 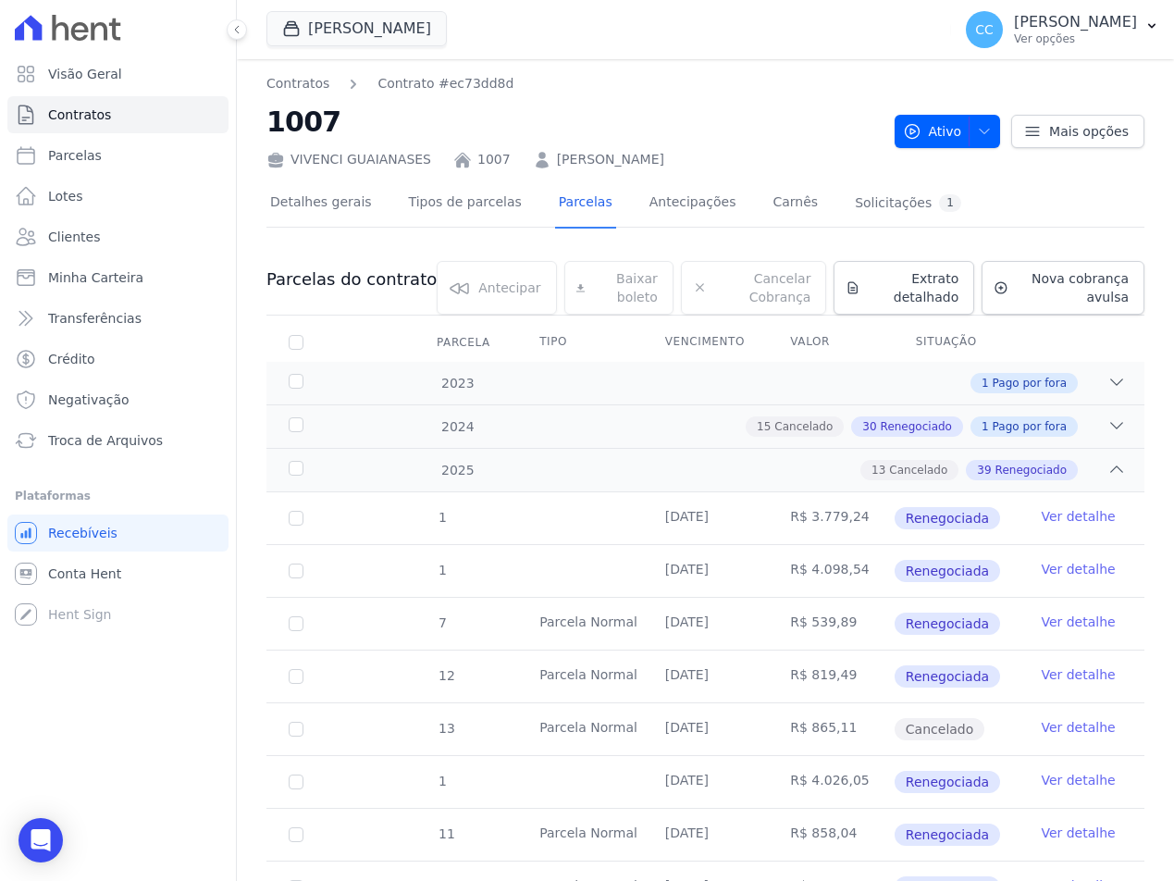 What do you see at coordinates (913, 288) in the screenshot?
I see `span: Extrato detalhado` at bounding box center [913, 288].